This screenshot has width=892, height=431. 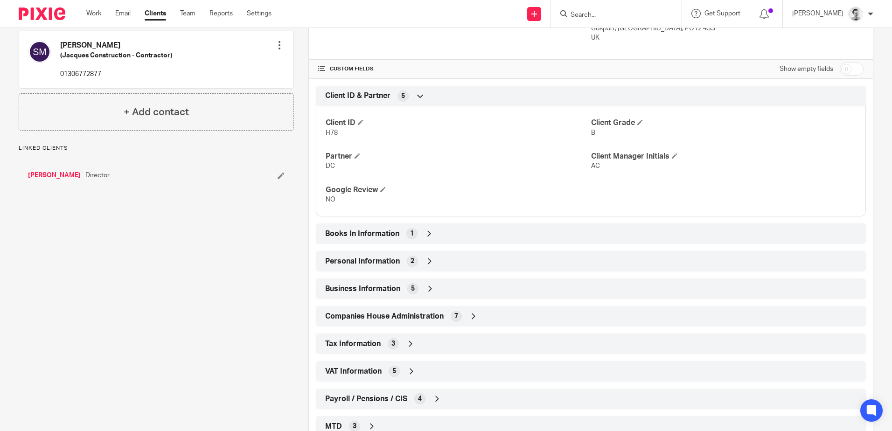 What do you see at coordinates (454, 69) in the screenshot?
I see `h4: CUSTOM FIELDS` at bounding box center [454, 69].